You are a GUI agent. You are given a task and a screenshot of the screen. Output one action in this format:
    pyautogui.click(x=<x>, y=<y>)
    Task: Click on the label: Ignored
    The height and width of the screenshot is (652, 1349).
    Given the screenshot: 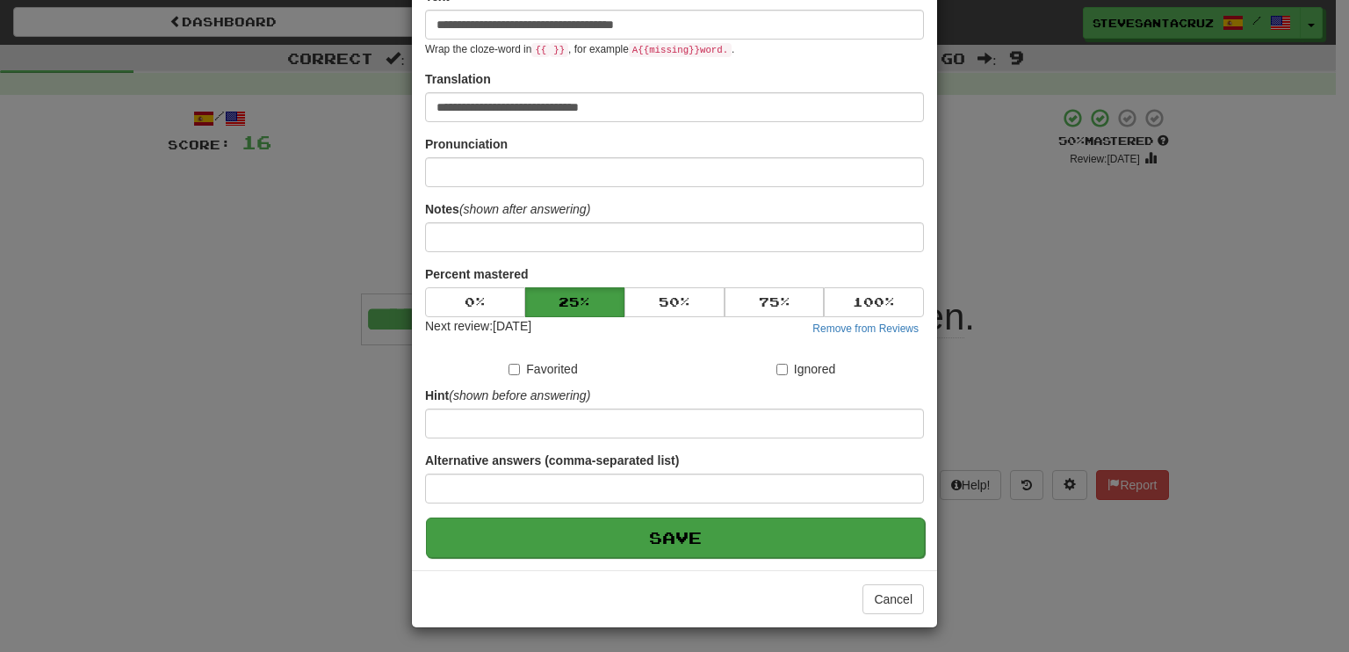 What is the action you would take?
    pyautogui.click(x=806, y=369)
    